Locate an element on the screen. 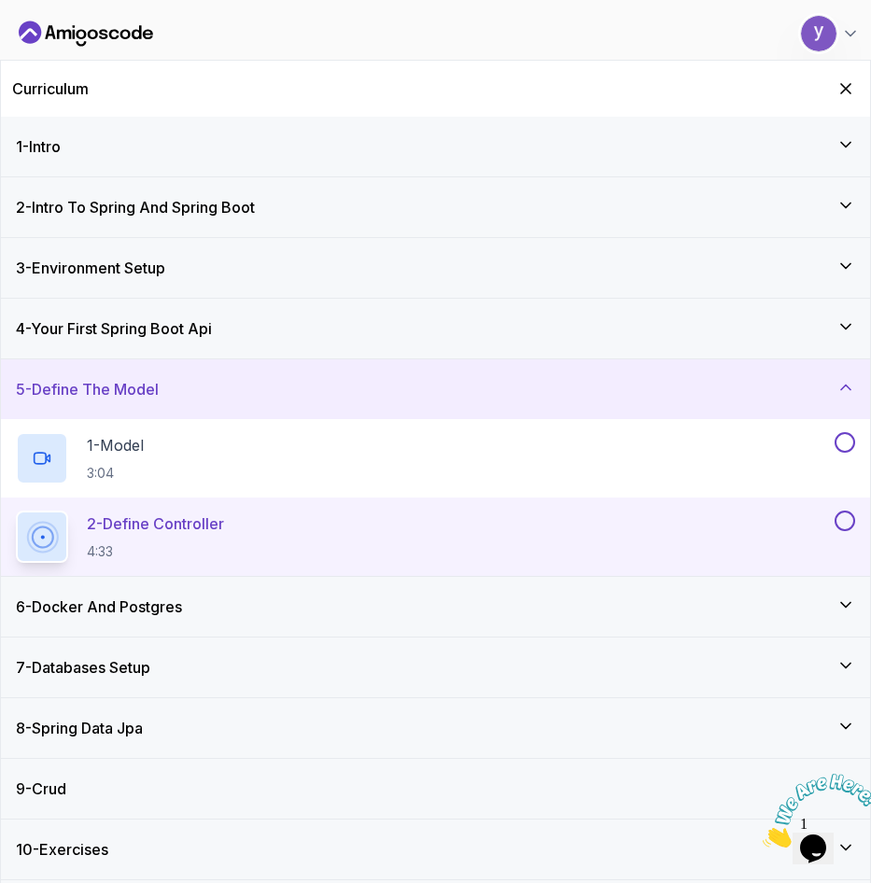  button: 2-Intro To Spring And Spring Boot is located at coordinates (435, 207).